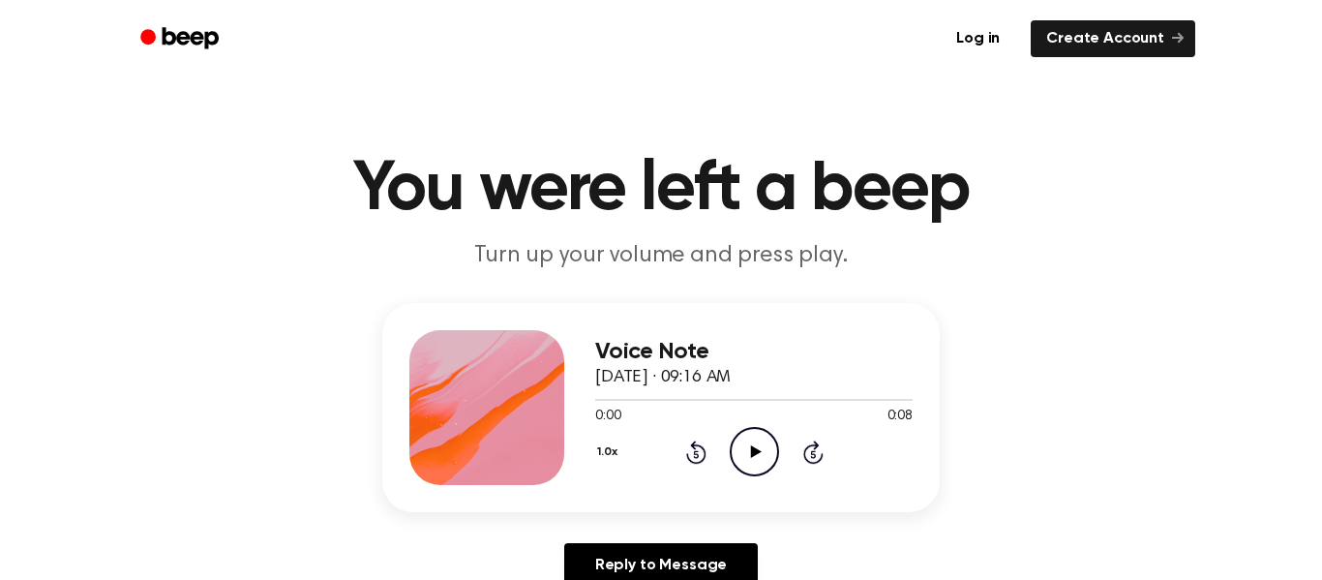 Image resolution: width=1322 pixels, height=580 pixels. I want to click on h3: Voice Note, so click(754, 351).